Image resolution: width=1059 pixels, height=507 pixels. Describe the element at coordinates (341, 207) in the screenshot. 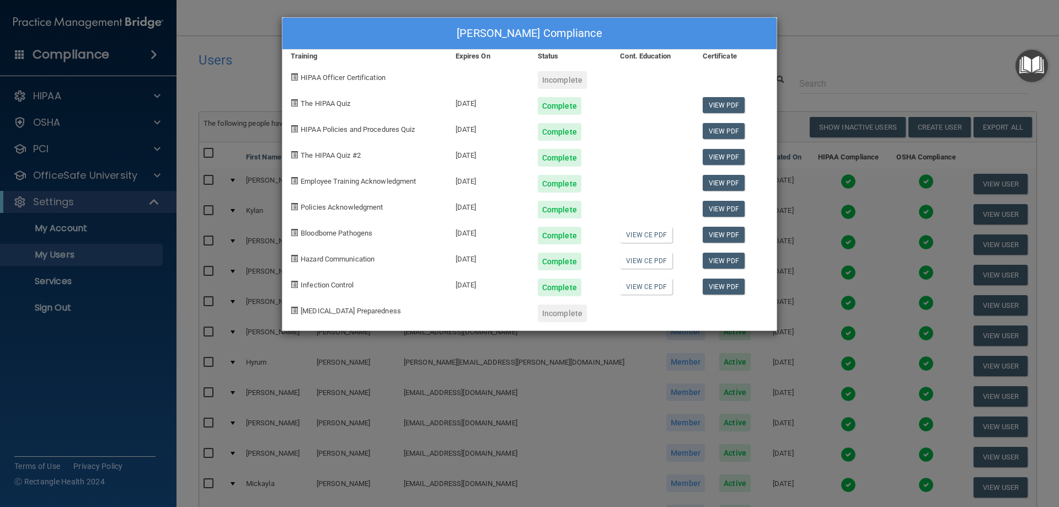

I see `span: Policies Acknowledgment` at that location.